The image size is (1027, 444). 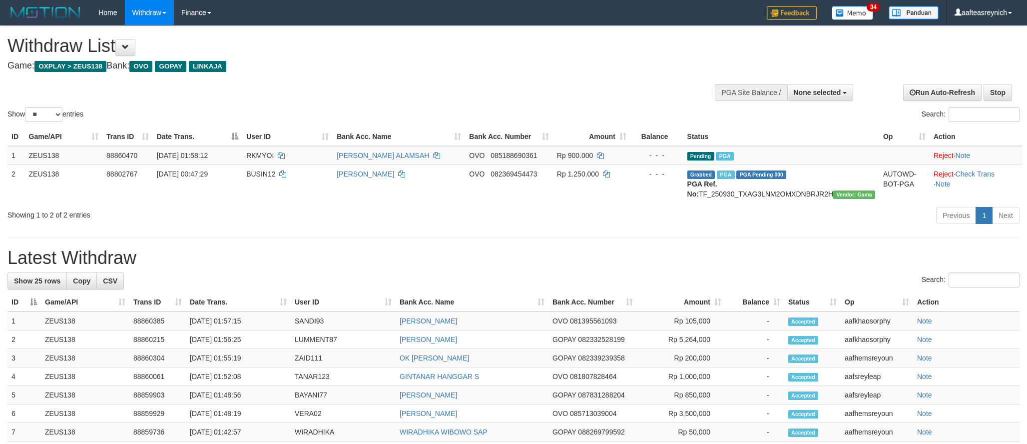 I want to click on td: Rp 1,000,000, so click(x=681, y=376).